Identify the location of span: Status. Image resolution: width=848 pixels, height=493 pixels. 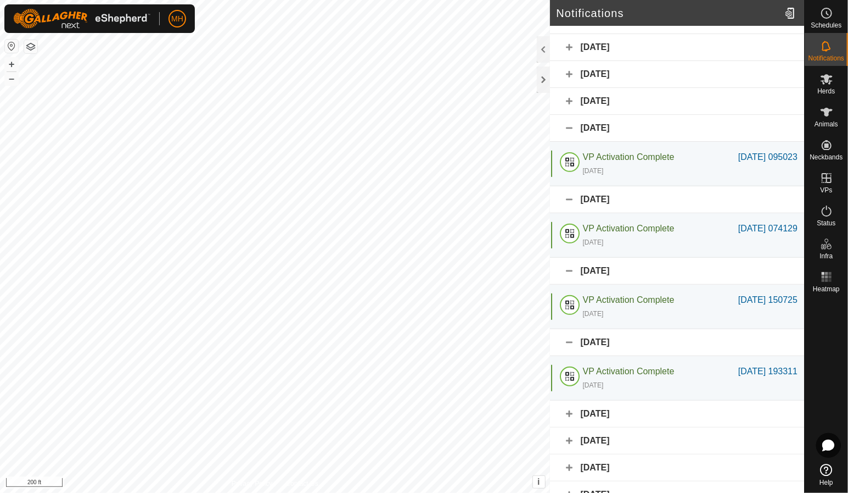
(826, 223).